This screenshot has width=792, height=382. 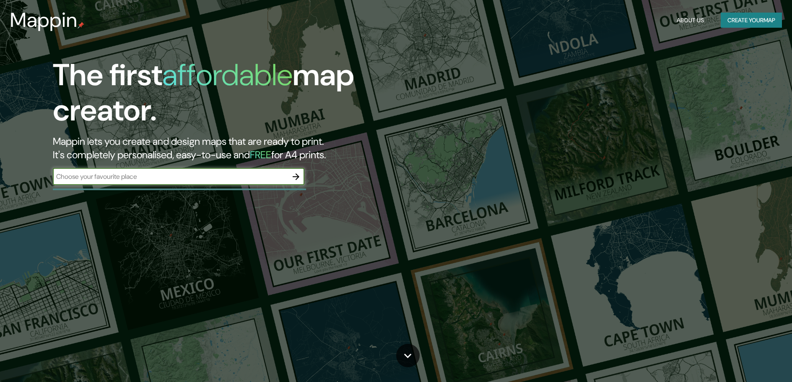 What do you see at coordinates (44, 20) in the screenshot?
I see `h3: Mappin` at bounding box center [44, 20].